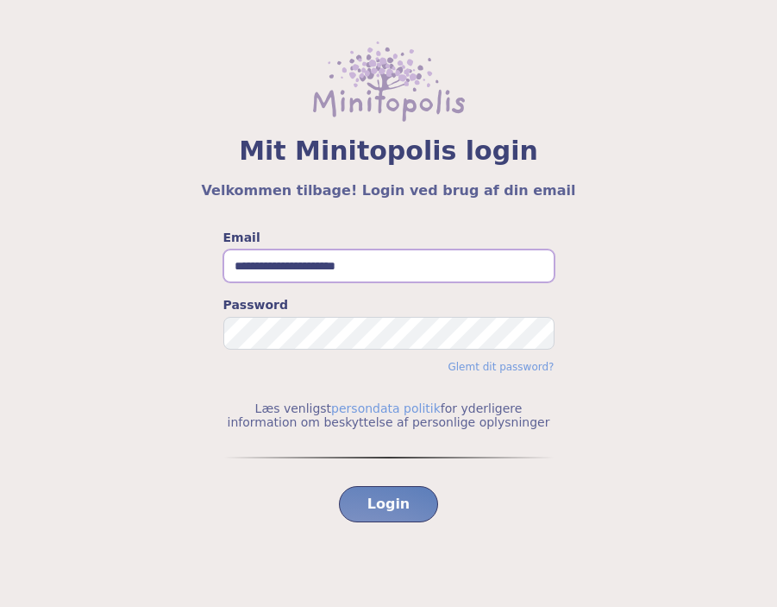  Describe the element at coordinates (386, 408) in the screenshot. I see `a: persondata politik` at that location.